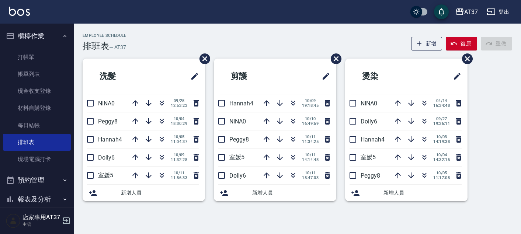 This screenshot has width=521, height=234. What do you see at coordinates (41, 218) in the screenshot?
I see `h5: 店家專用AT37` at bounding box center [41, 218].